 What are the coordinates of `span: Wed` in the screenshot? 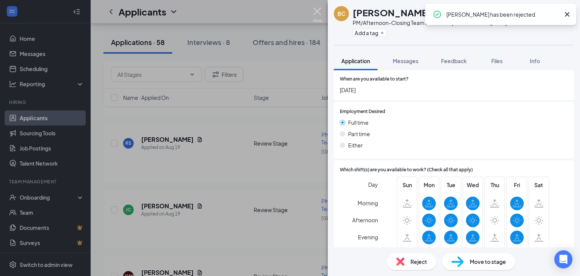 It's located at (473, 185).